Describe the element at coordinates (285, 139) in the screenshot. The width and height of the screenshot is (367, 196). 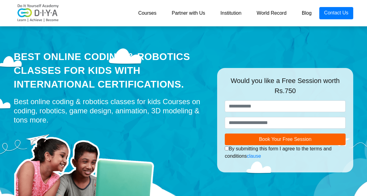
I see `span: Book Your Free Session` at that location.